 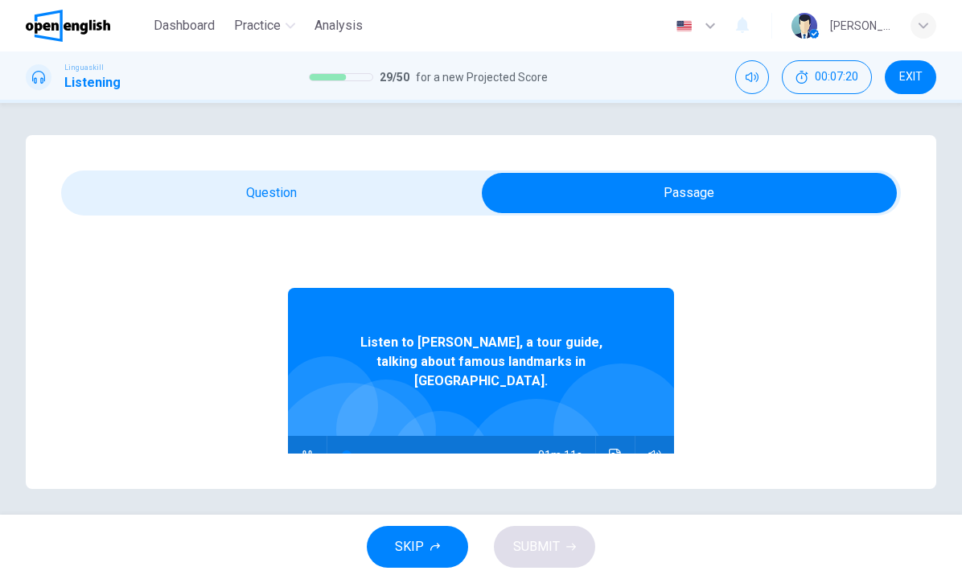 I want to click on span: SKIP, so click(x=409, y=547).